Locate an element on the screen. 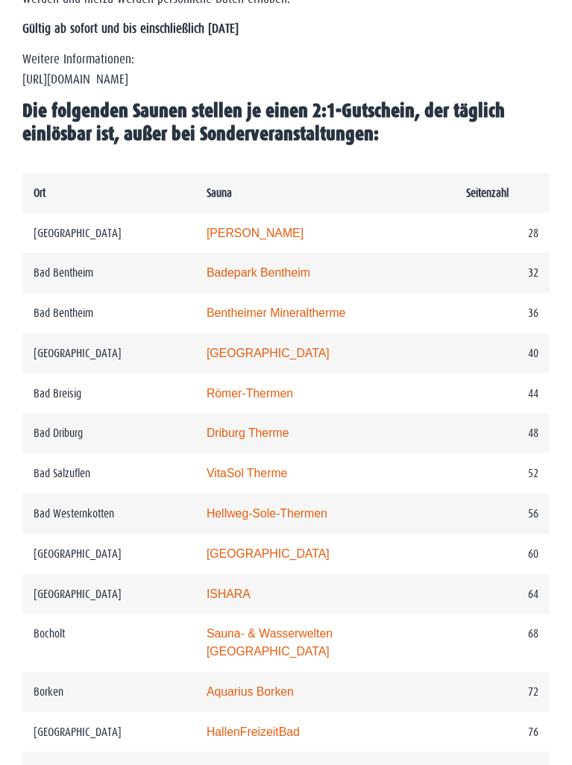 Image resolution: width=572 pixels, height=765 pixels. b: Sauna is located at coordinates (219, 192).